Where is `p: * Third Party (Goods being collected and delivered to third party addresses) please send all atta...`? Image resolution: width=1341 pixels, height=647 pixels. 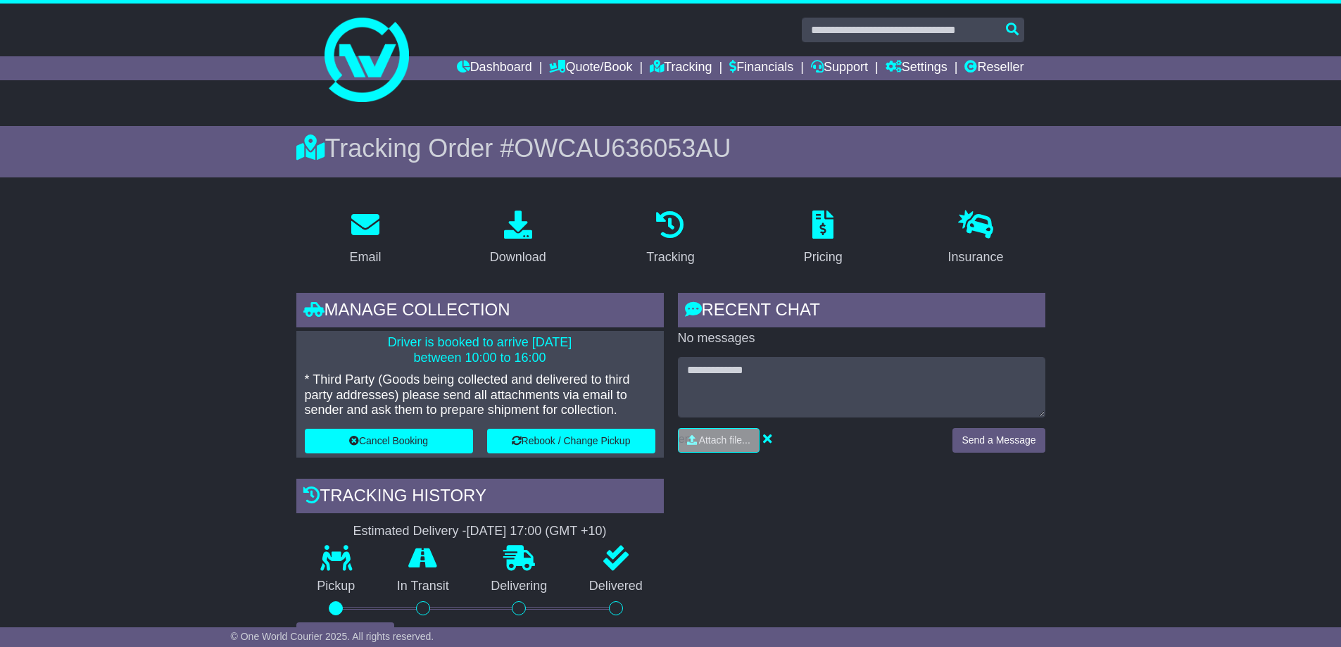
p: * Third Party (Goods being collected and delivered to third party addresses) please send all atta... is located at coordinates (480, 395).